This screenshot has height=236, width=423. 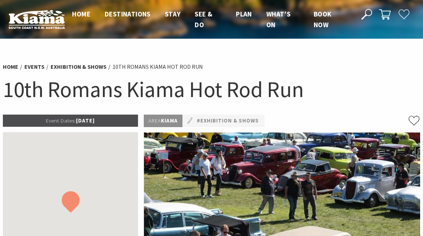 I want to click on span: See & Do, so click(x=203, y=19).